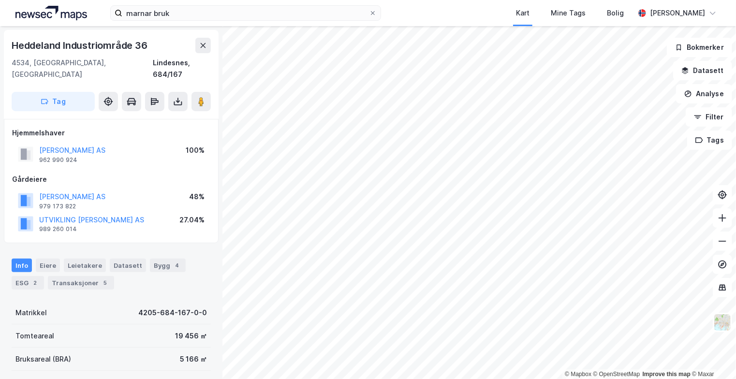  I want to click on button: Filter, so click(709, 117).